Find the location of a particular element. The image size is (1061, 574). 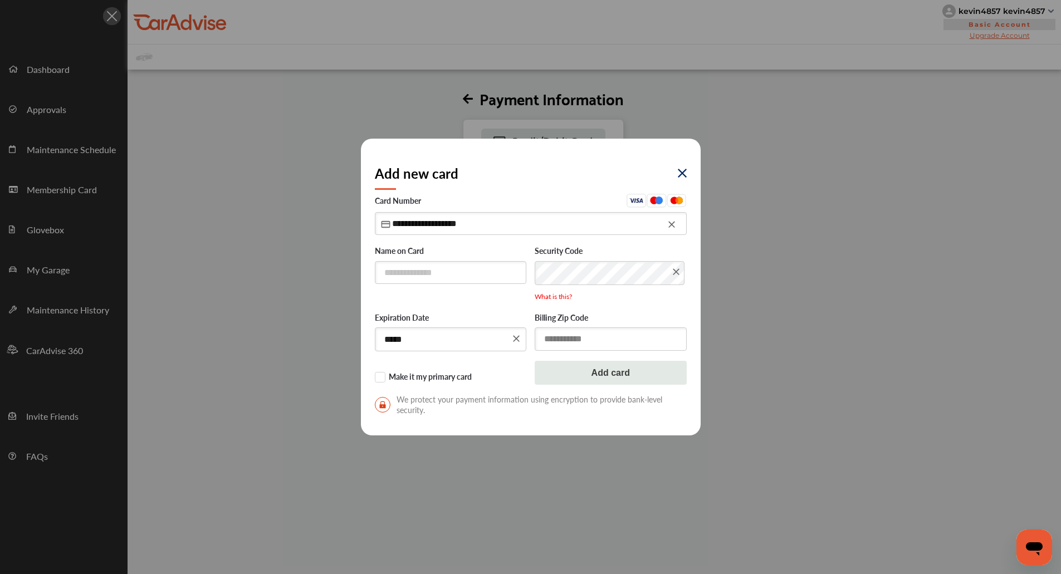

label: Security Code is located at coordinates (611, 252).